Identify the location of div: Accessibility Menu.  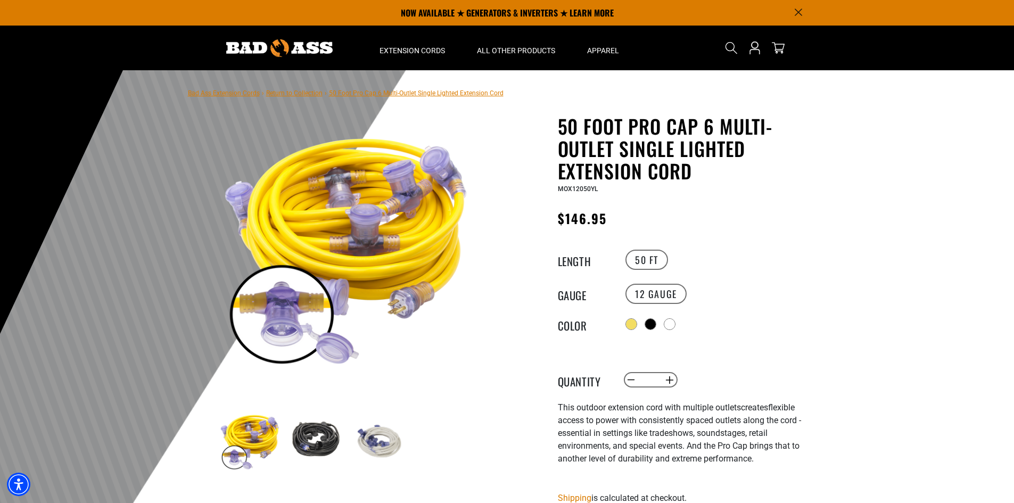
(19, 484).